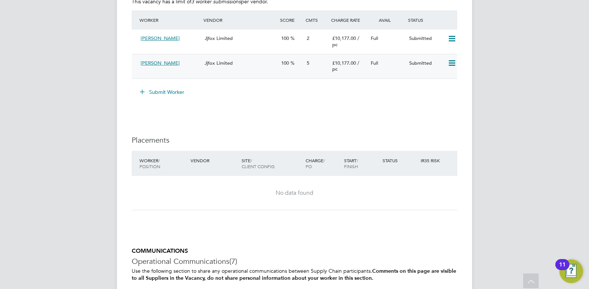 This screenshot has width=589, height=289. Describe the element at coordinates (295, 262) in the screenshot. I see `h3: Operational Communications` at that location.